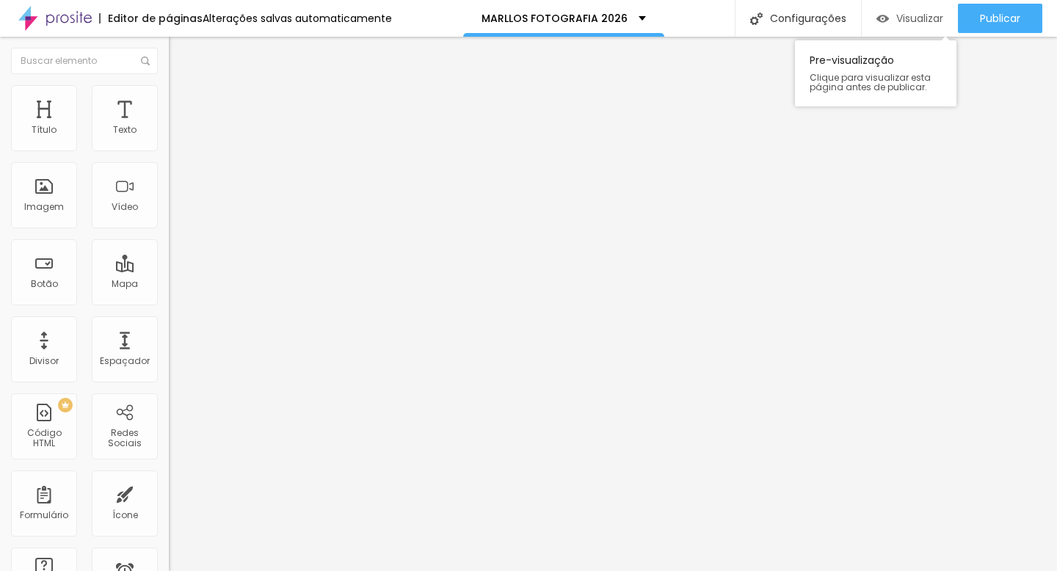  I want to click on div: Espaçador, so click(125, 361).